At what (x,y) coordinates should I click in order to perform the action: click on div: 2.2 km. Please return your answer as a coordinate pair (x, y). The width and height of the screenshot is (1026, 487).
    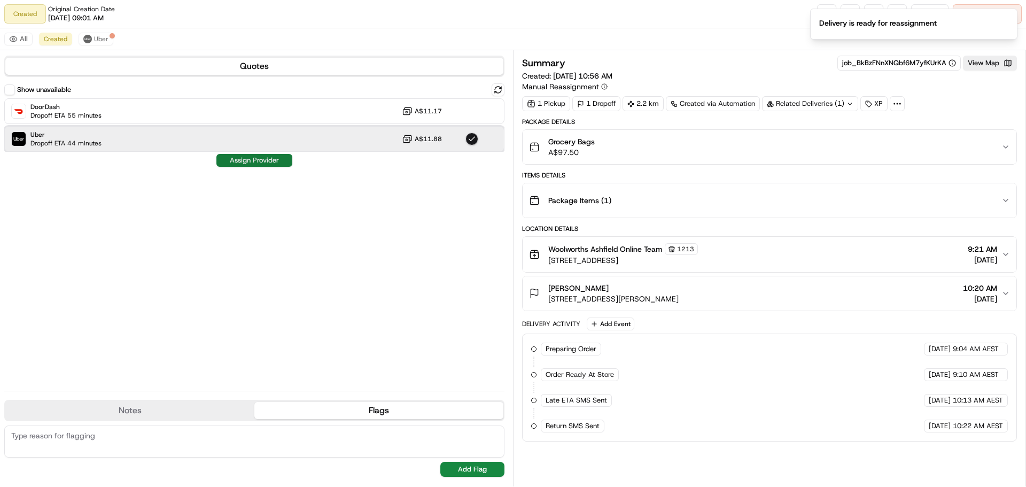
    Looking at the image, I should click on (643, 104).